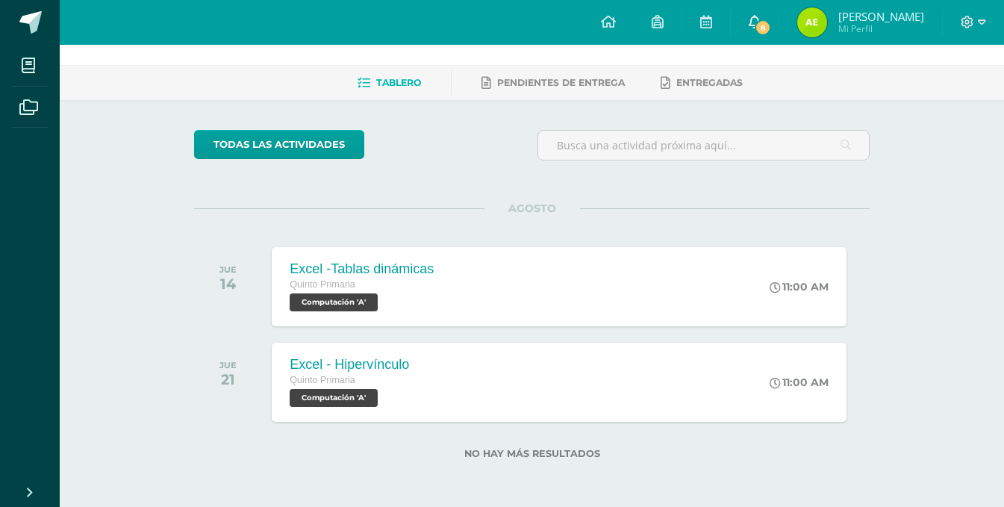  Describe the element at coordinates (701, 83) in the screenshot. I see `a: Entregadas` at that location.